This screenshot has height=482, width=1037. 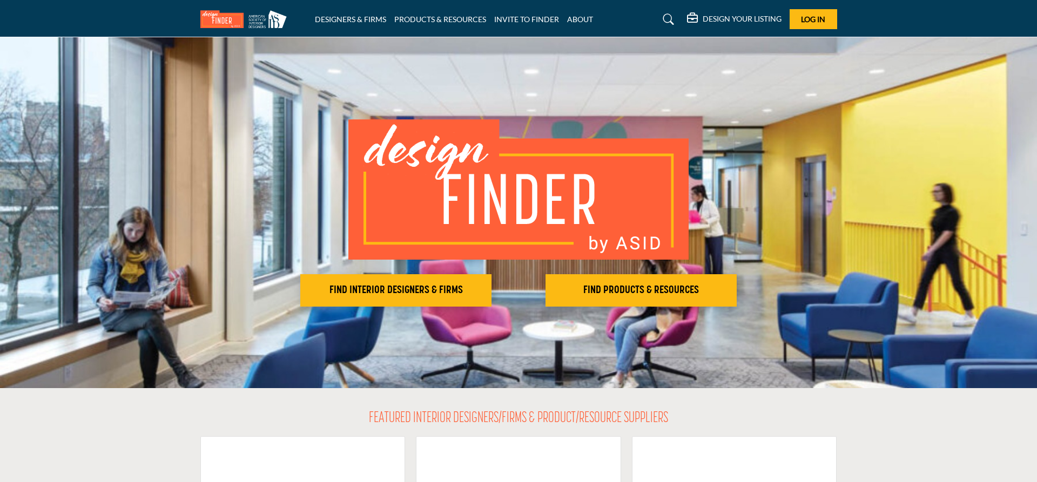 What do you see at coordinates (246, 19) in the screenshot?
I see `img: Site Logo` at bounding box center [246, 19].